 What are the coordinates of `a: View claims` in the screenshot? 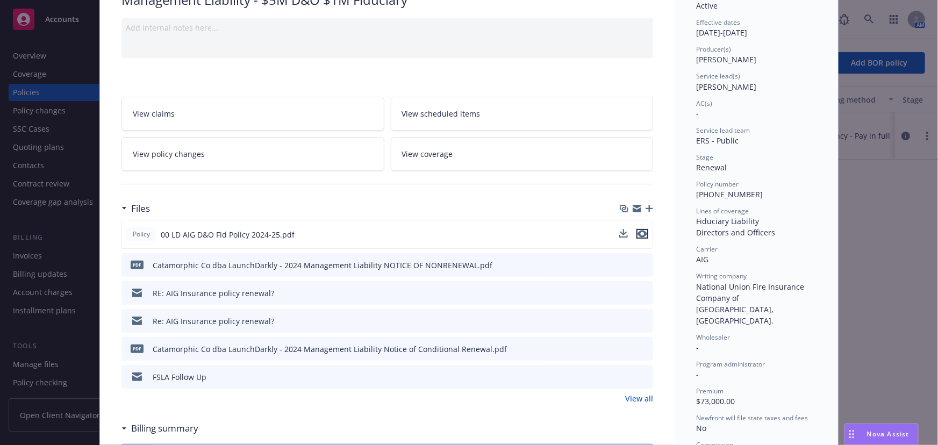 It's located at (253, 113).